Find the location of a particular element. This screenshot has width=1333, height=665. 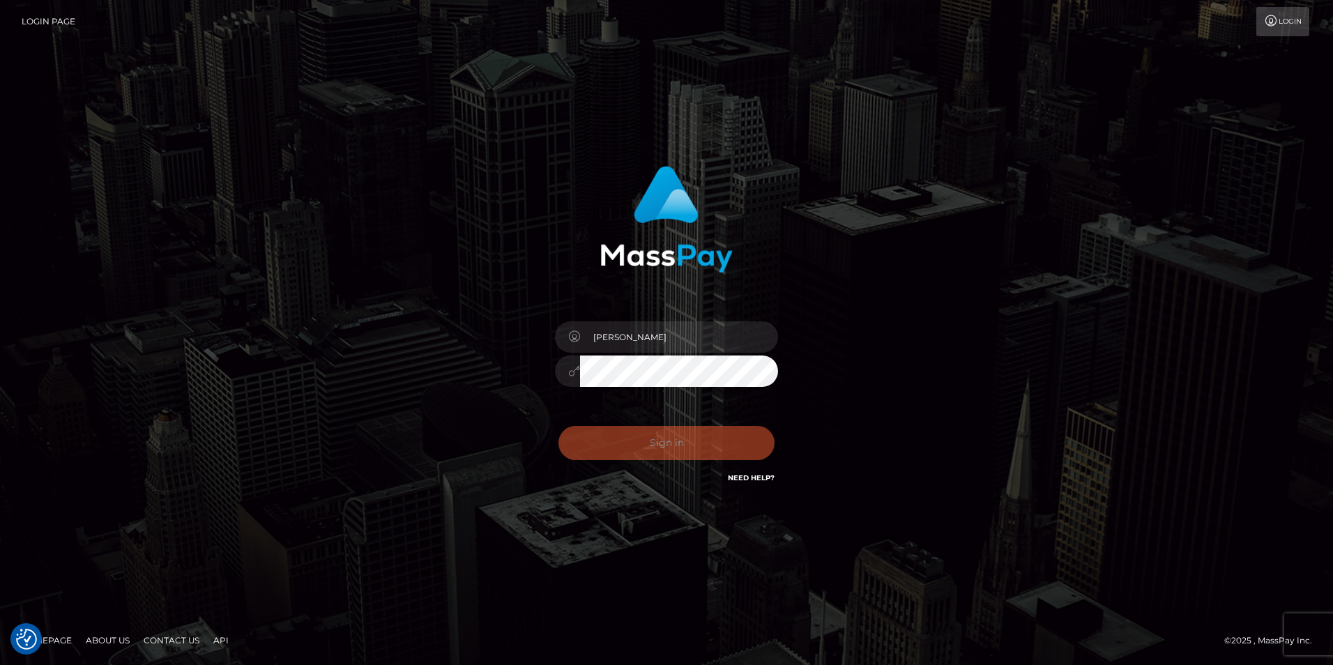

button: Consent Preferences is located at coordinates (26, 639).